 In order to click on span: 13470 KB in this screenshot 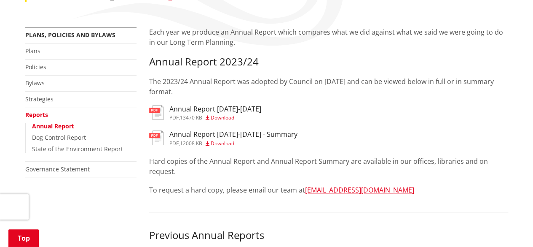, I will do `click(191, 117)`.